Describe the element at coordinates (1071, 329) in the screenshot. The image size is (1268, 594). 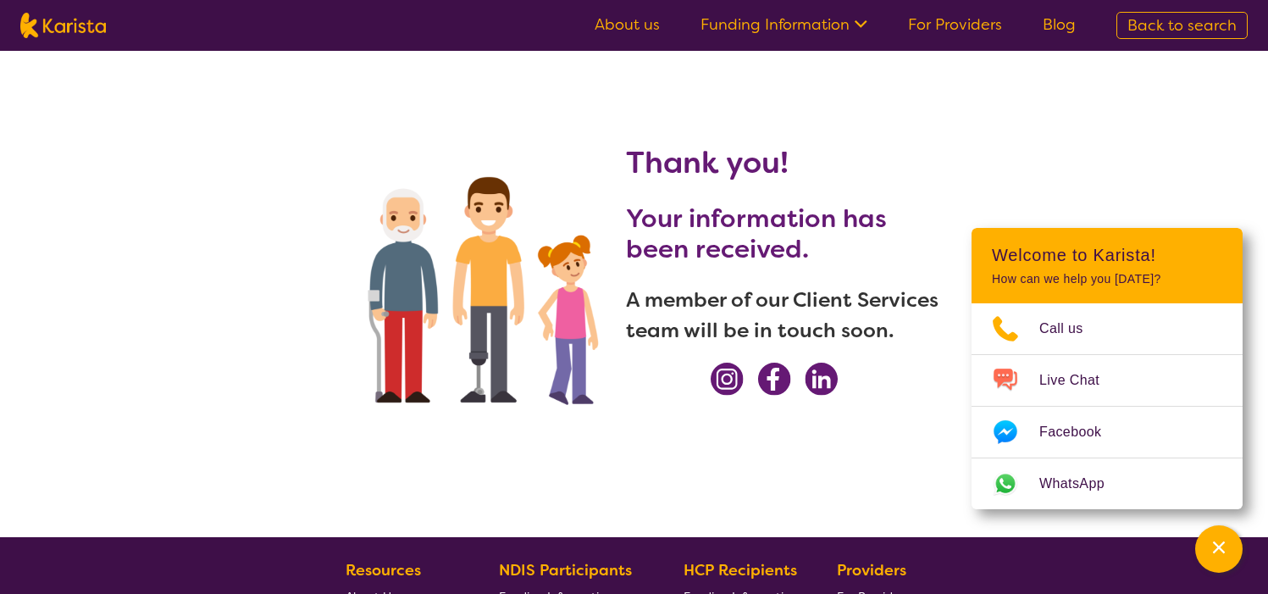
I see `span: Call us` at that location.